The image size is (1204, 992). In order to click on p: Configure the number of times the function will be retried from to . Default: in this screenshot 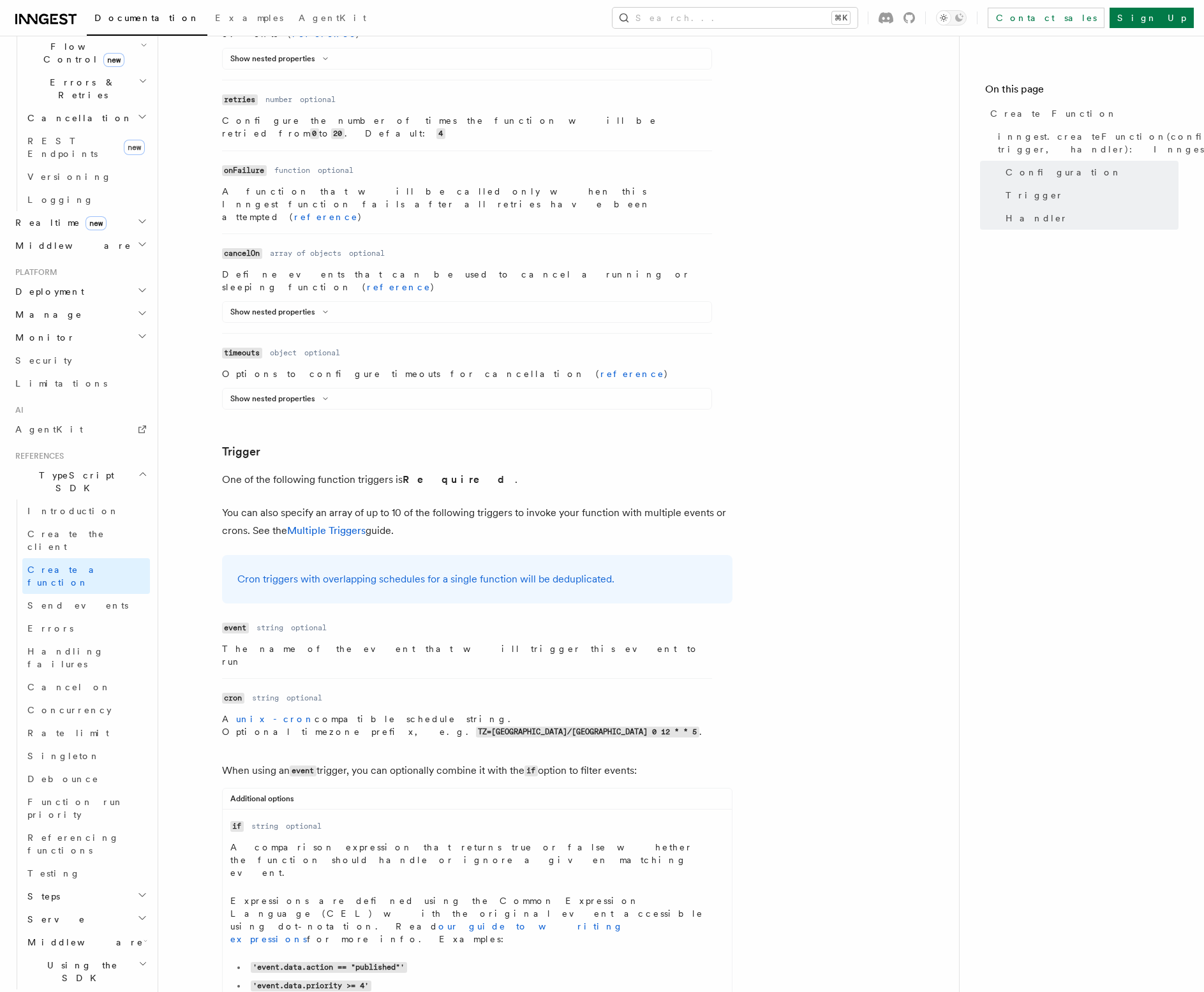, I will do `click(467, 127)`.